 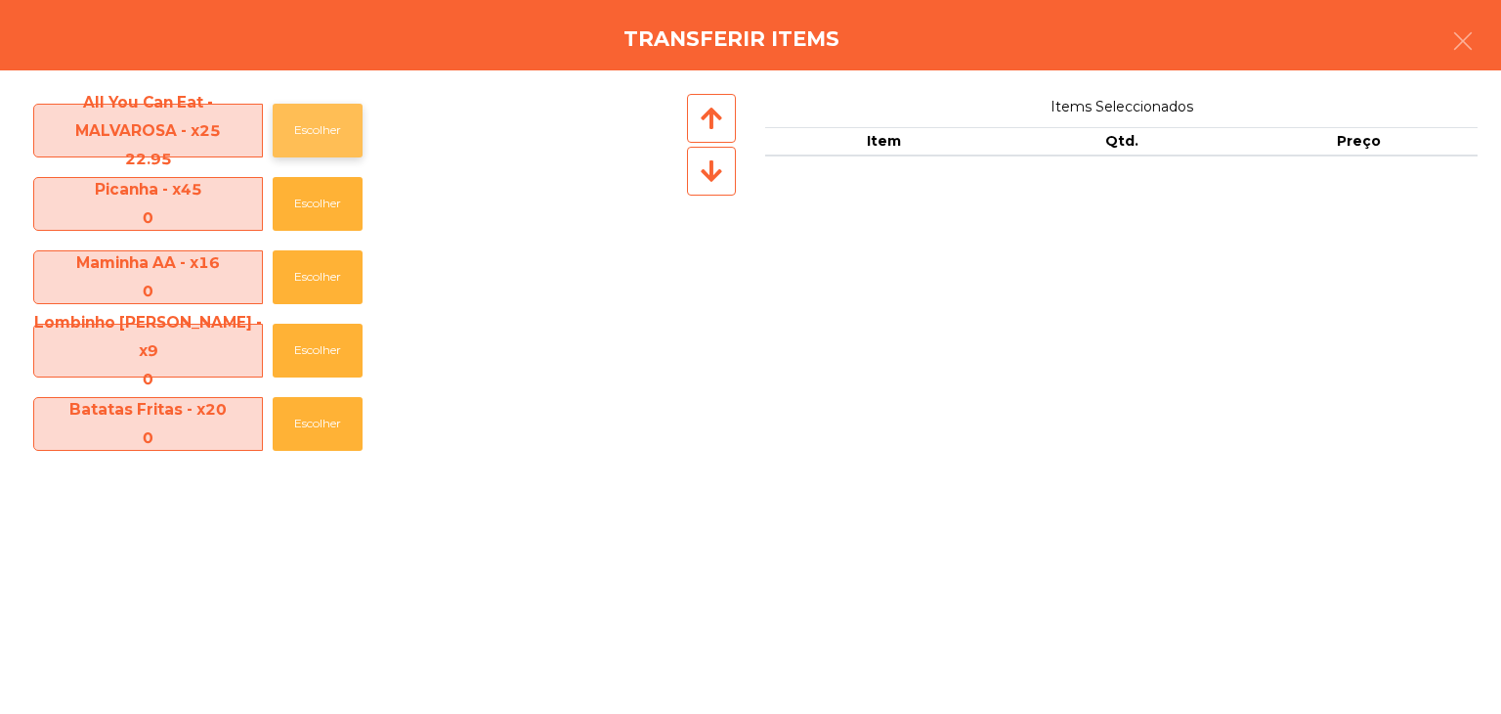 What do you see at coordinates (884, 142) in the screenshot?
I see `th: Item` at bounding box center [884, 142].